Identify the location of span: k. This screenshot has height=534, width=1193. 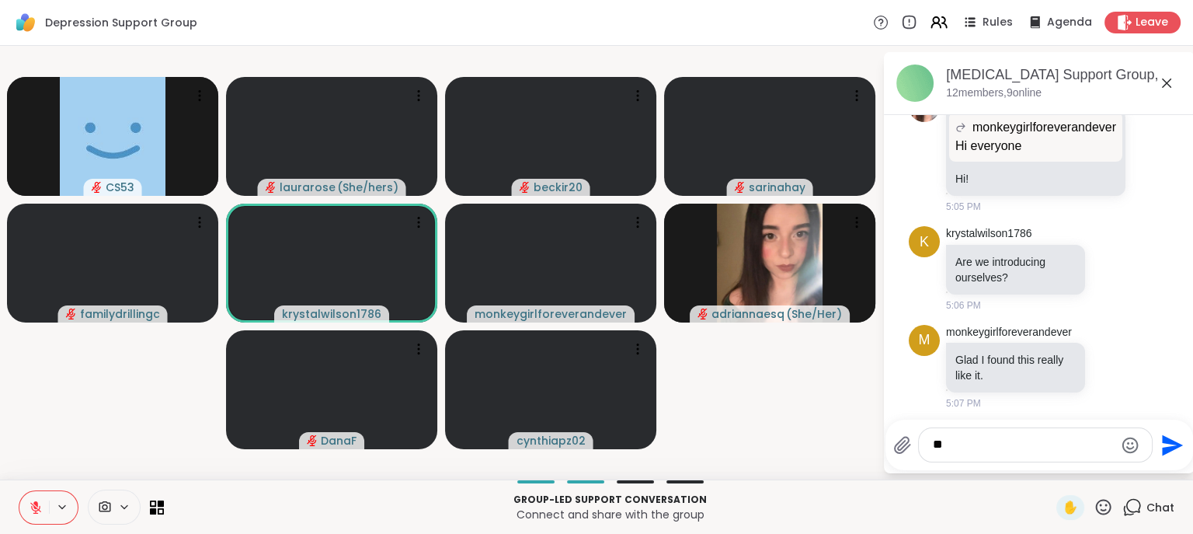
(925, 242).